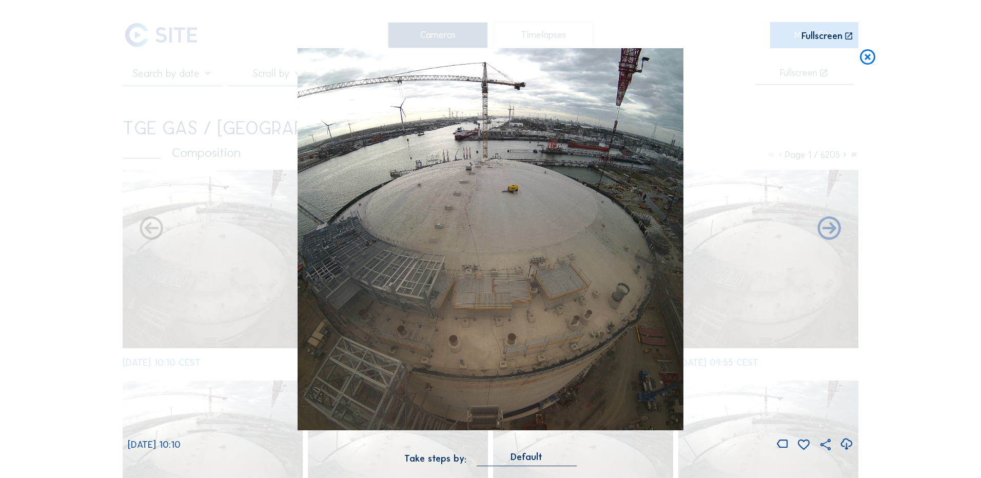 This screenshot has width=981, height=478. I want to click on i: Forward, so click(151, 229).